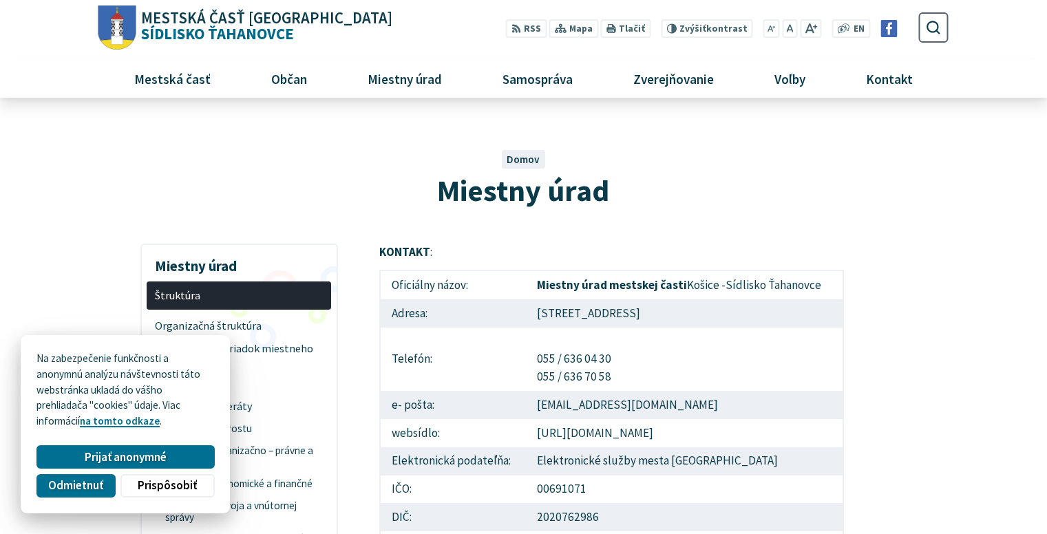 Image resolution: width=1047 pixels, height=534 pixels. Describe the element at coordinates (581, 29) in the screenshot. I see `span: Mapa` at that location.